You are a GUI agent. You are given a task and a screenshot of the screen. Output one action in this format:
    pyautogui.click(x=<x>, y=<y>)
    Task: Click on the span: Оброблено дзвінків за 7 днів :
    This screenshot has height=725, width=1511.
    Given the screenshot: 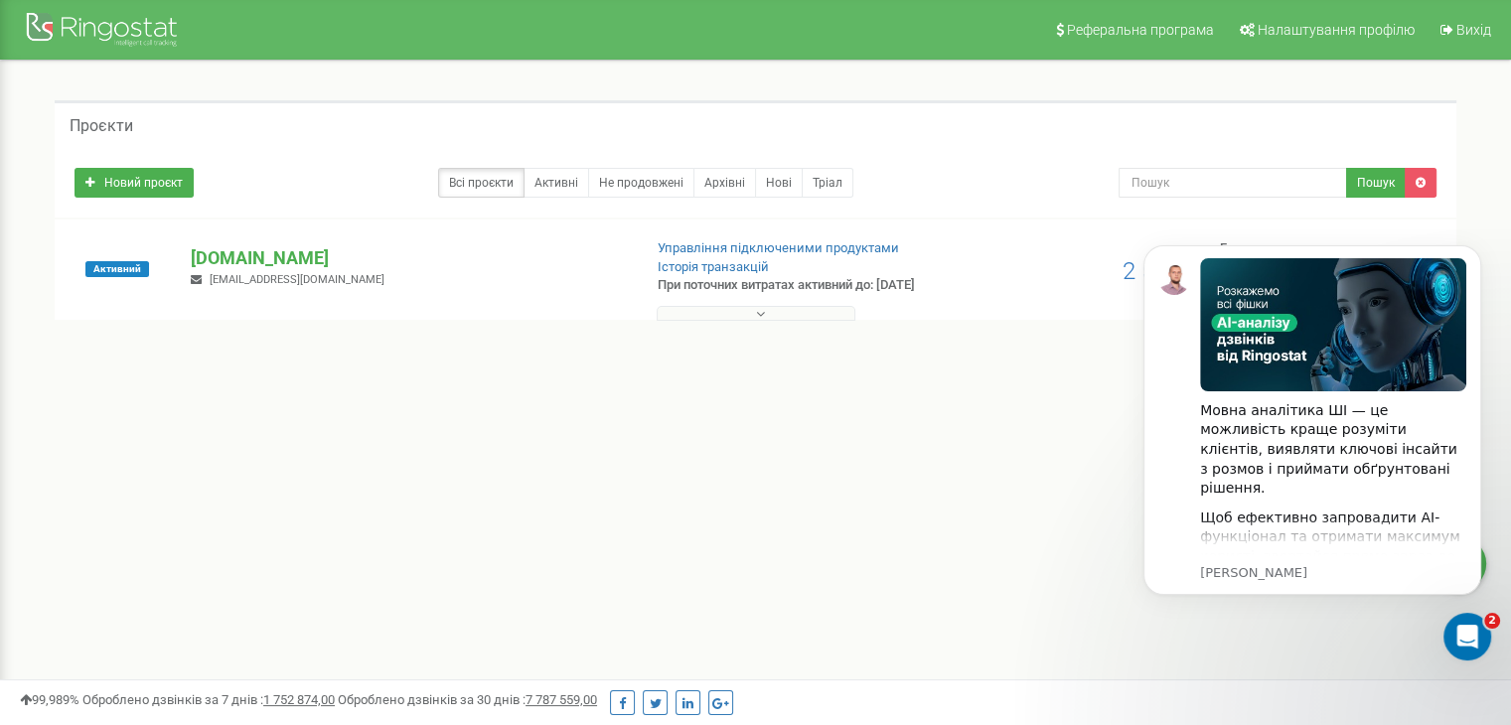 What is the action you would take?
    pyautogui.click(x=209, y=699)
    